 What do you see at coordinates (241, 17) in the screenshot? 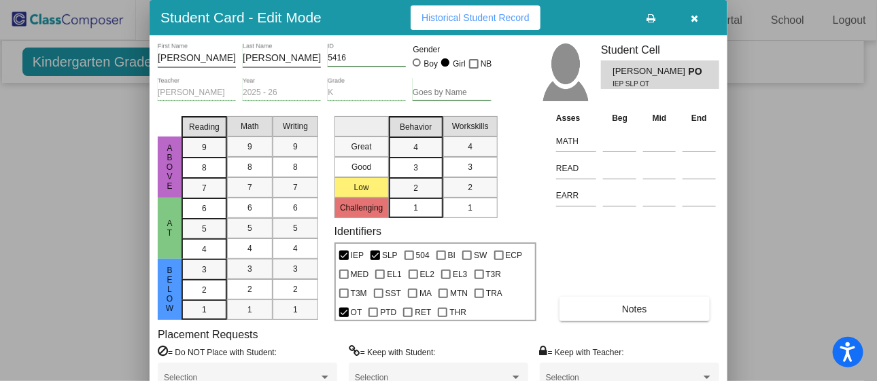
I see `h3: Student Card - Edit Mode` at bounding box center [241, 17].